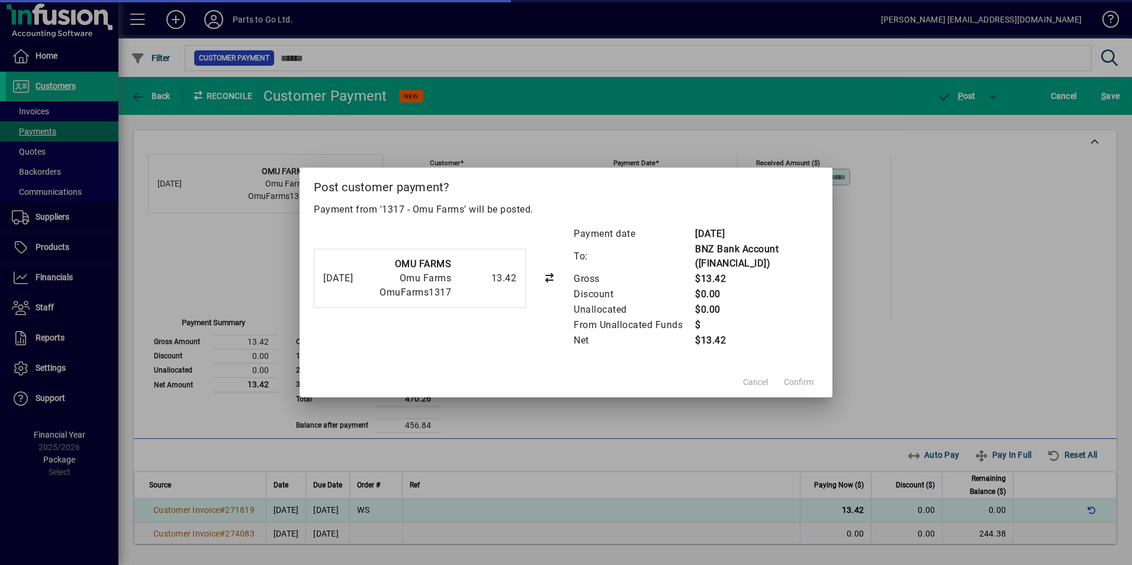 Image resolution: width=1132 pixels, height=565 pixels. I want to click on td: Payment date, so click(633, 234).